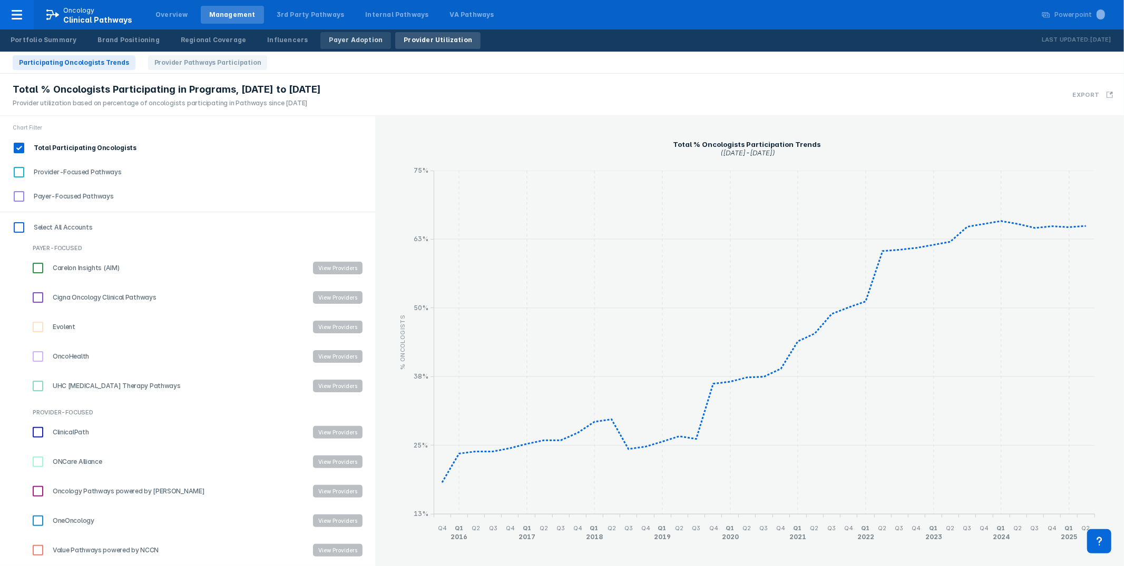 The image size is (1124, 566). What do you see at coordinates (74, 63) in the screenshot?
I see `span: Participating Oncologists Trends` at bounding box center [74, 63].